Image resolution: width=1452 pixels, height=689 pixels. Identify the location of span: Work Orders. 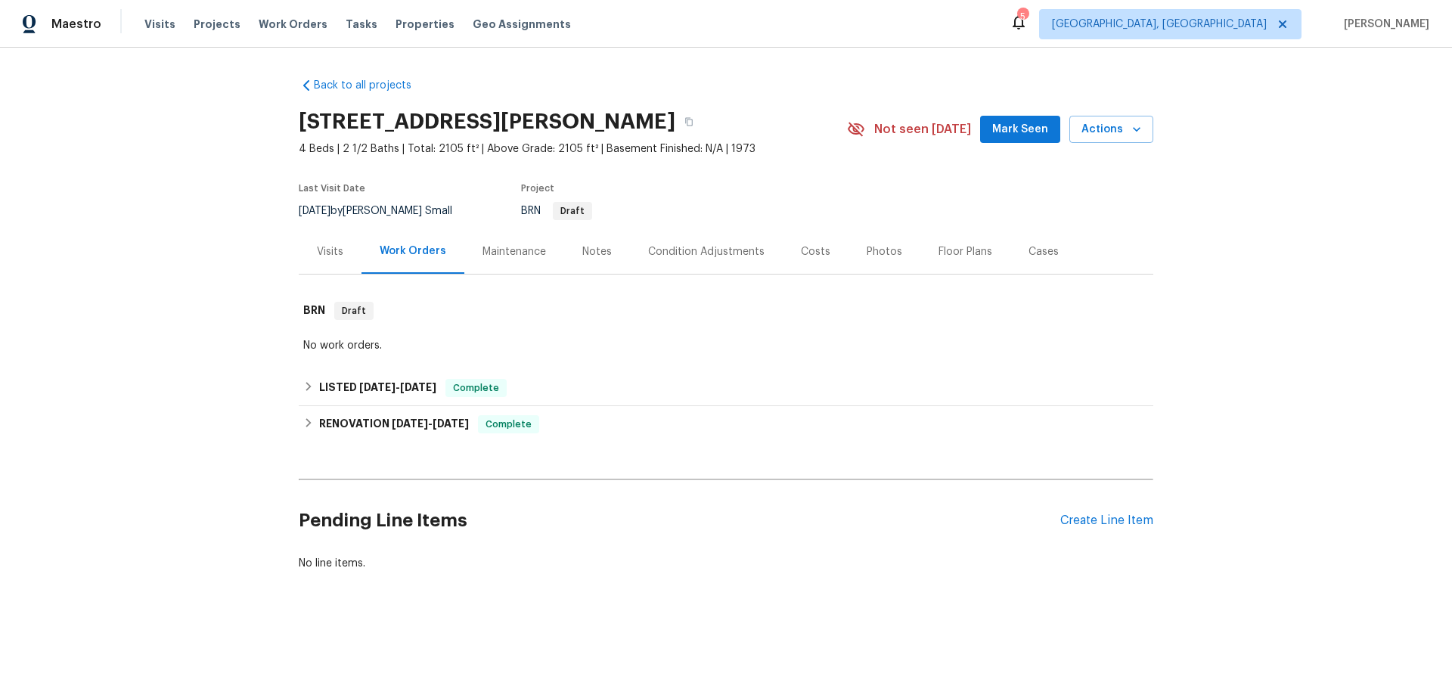
(293, 24).